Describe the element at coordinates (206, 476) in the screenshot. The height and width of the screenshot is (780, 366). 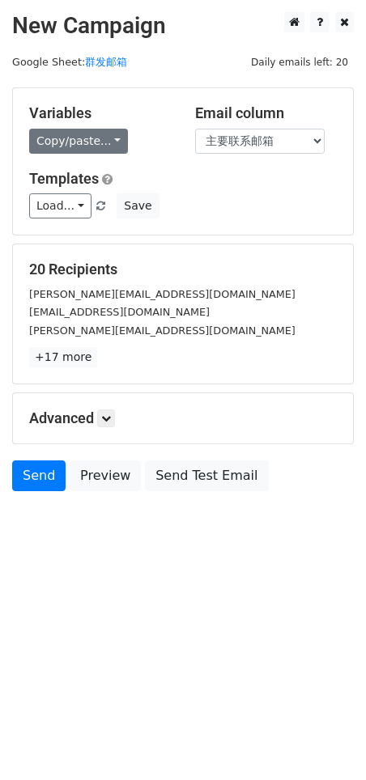
I see `a: Send Test Email` at that location.